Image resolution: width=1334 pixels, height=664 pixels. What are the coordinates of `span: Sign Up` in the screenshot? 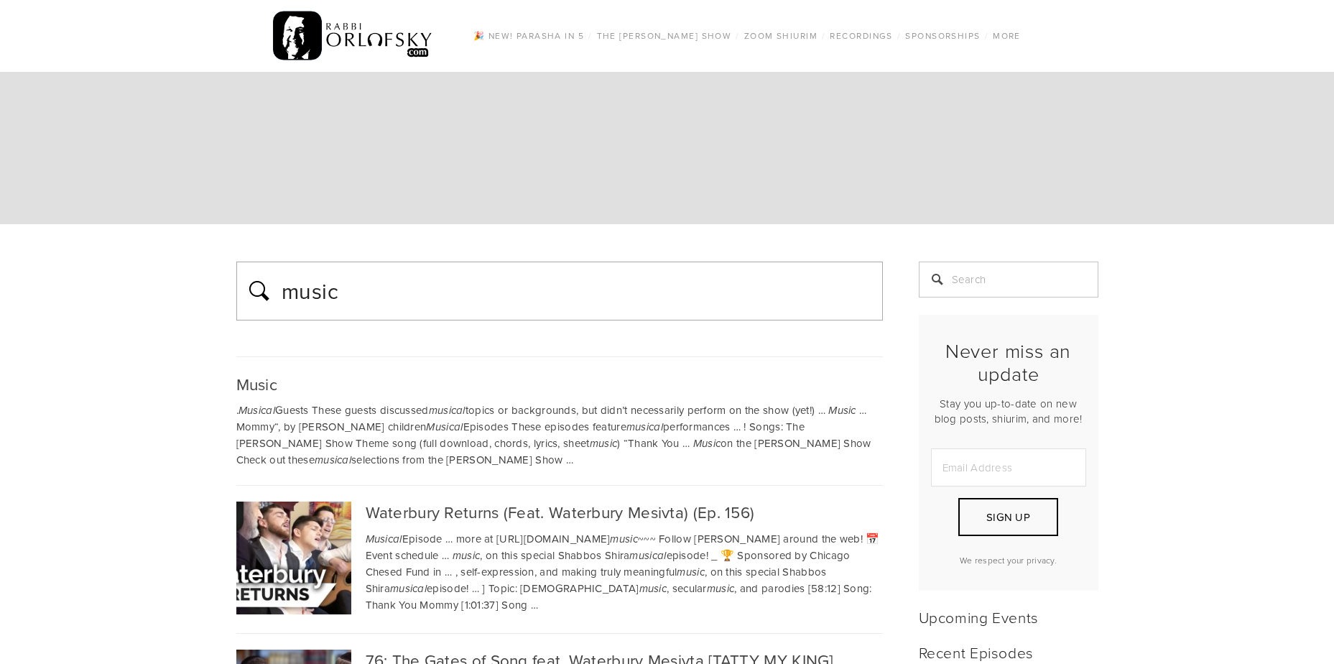 It's located at (1008, 516).